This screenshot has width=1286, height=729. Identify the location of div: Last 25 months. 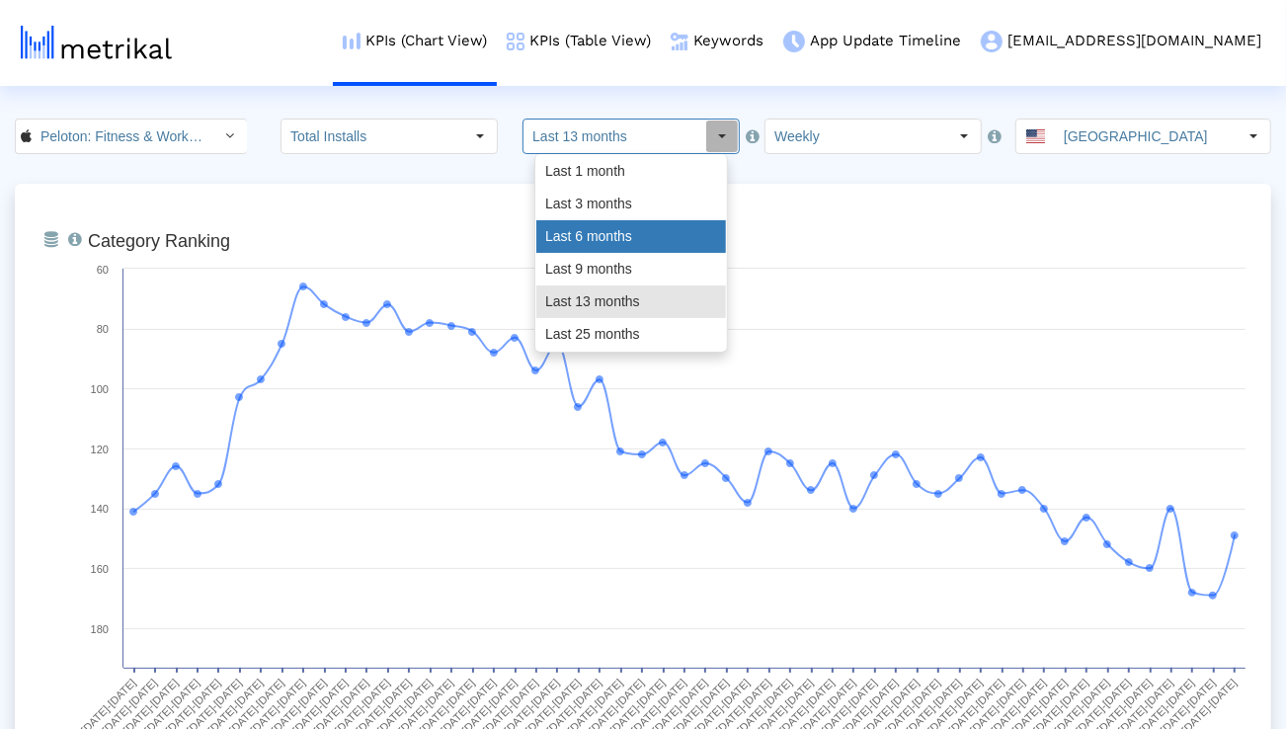
(631, 334).